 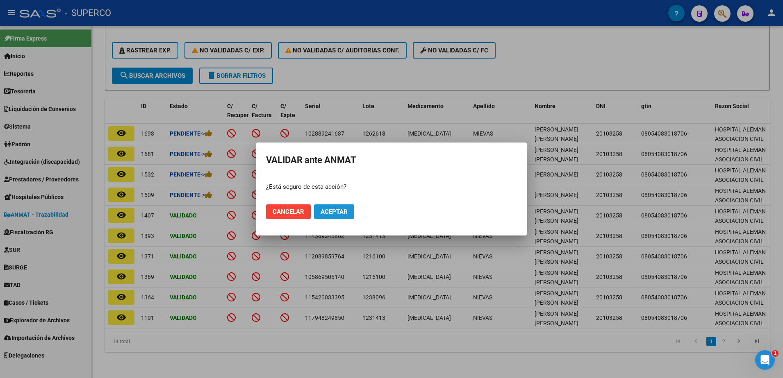 I want to click on p: ¿Está seguro de esta acción?, so click(x=391, y=187).